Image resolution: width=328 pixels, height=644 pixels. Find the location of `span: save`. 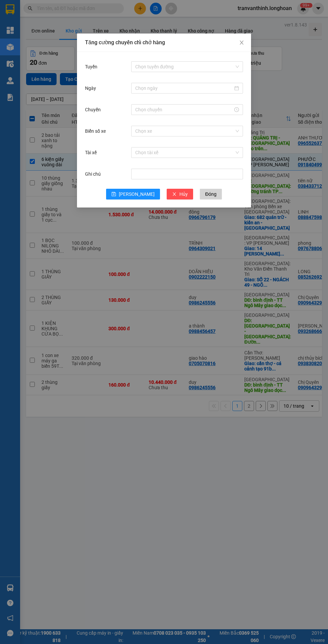

span: save is located at coordinates (114, 194).